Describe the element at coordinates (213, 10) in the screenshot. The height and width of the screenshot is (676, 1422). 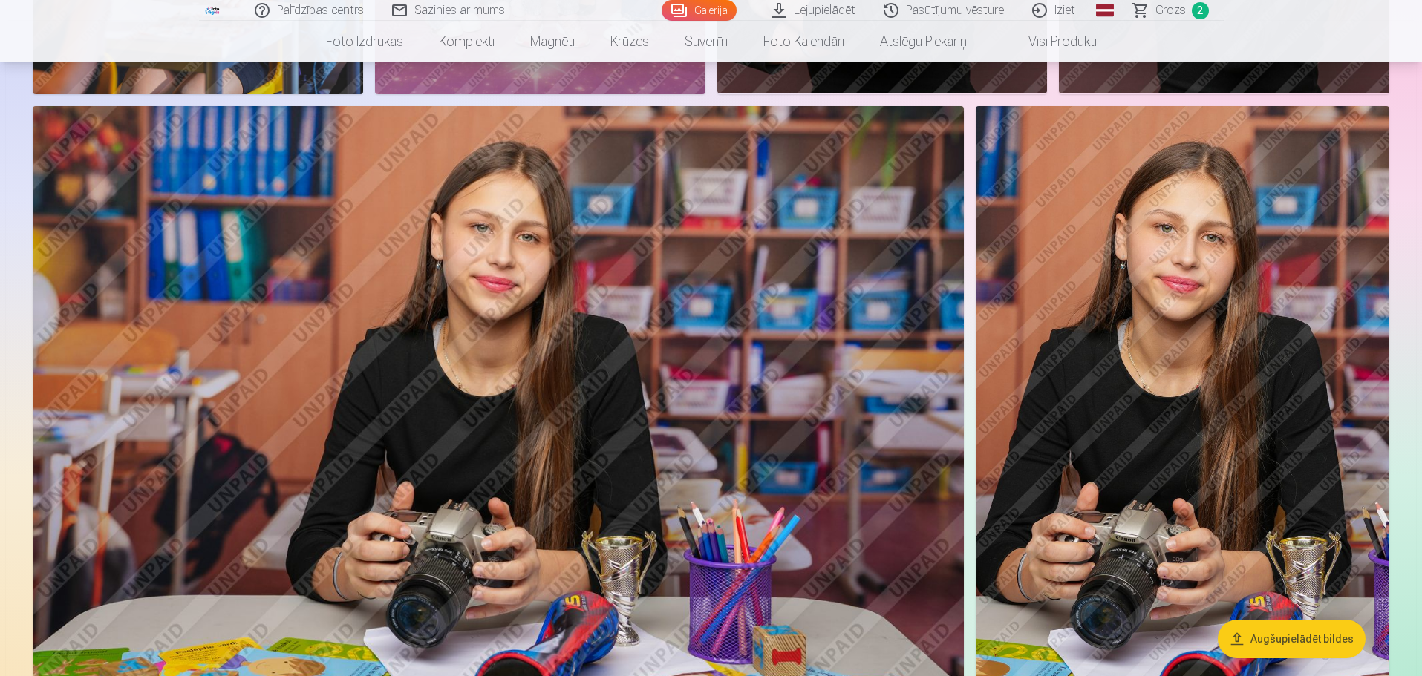
I see `img: /fa1` at that location.